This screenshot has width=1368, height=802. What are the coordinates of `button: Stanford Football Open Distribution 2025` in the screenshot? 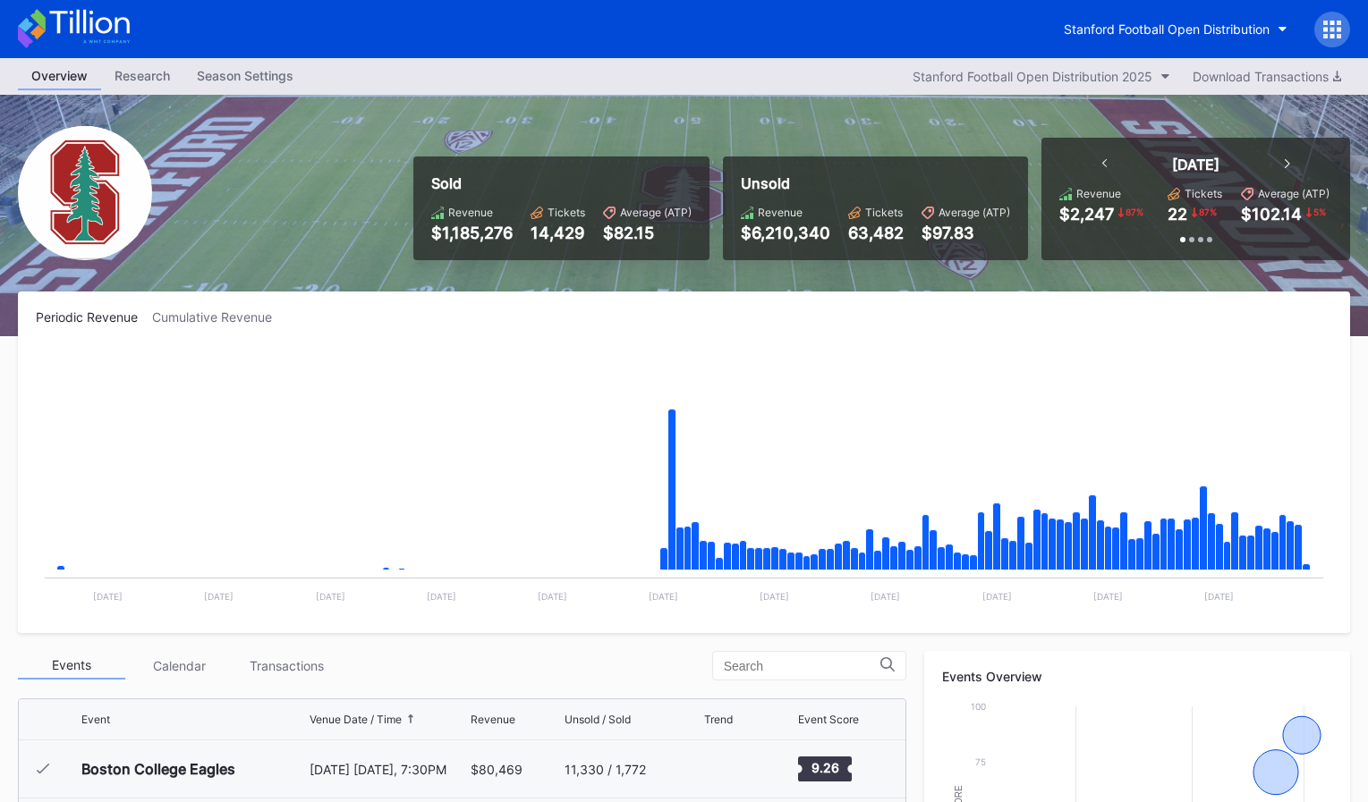 It's located at (1041, 76).